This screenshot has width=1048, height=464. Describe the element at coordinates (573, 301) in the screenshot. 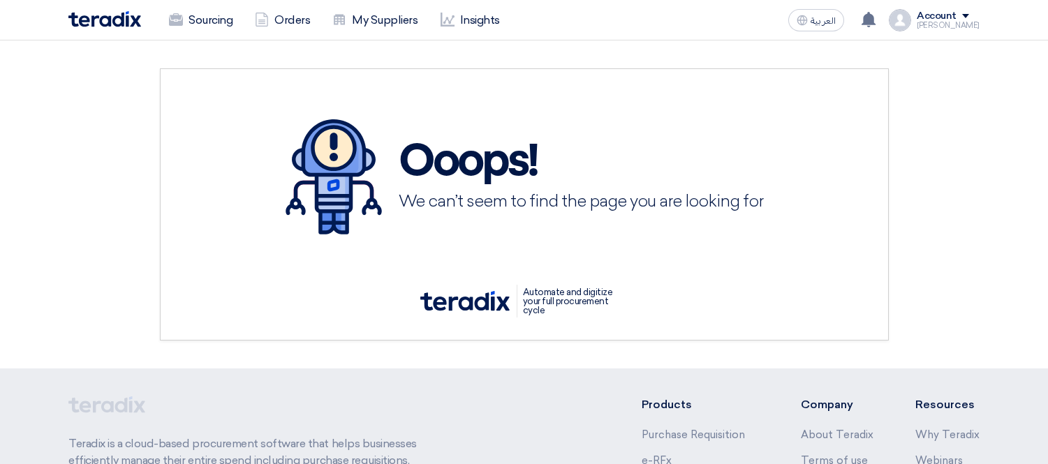

I see `p: Automate and digitize your full procurement cycle` at that location.